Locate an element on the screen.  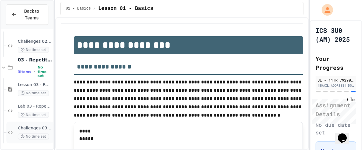
span: Back to Teams is located at coordinates (32, 15).